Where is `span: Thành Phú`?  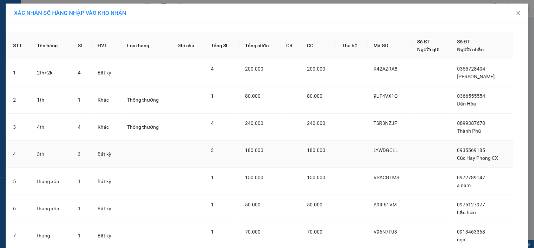
span: Thành Phú is located at coordinates (469, 131).